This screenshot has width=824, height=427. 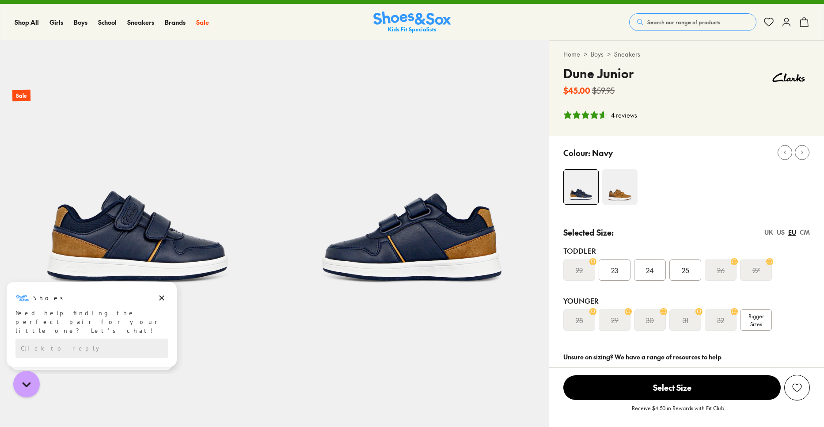 What do you see at coordinates (91, 64) in the screenshot?
I see `div: Need help finding the perfect pair for your little one? Let’s chat!` at bounding box center [91, 64].